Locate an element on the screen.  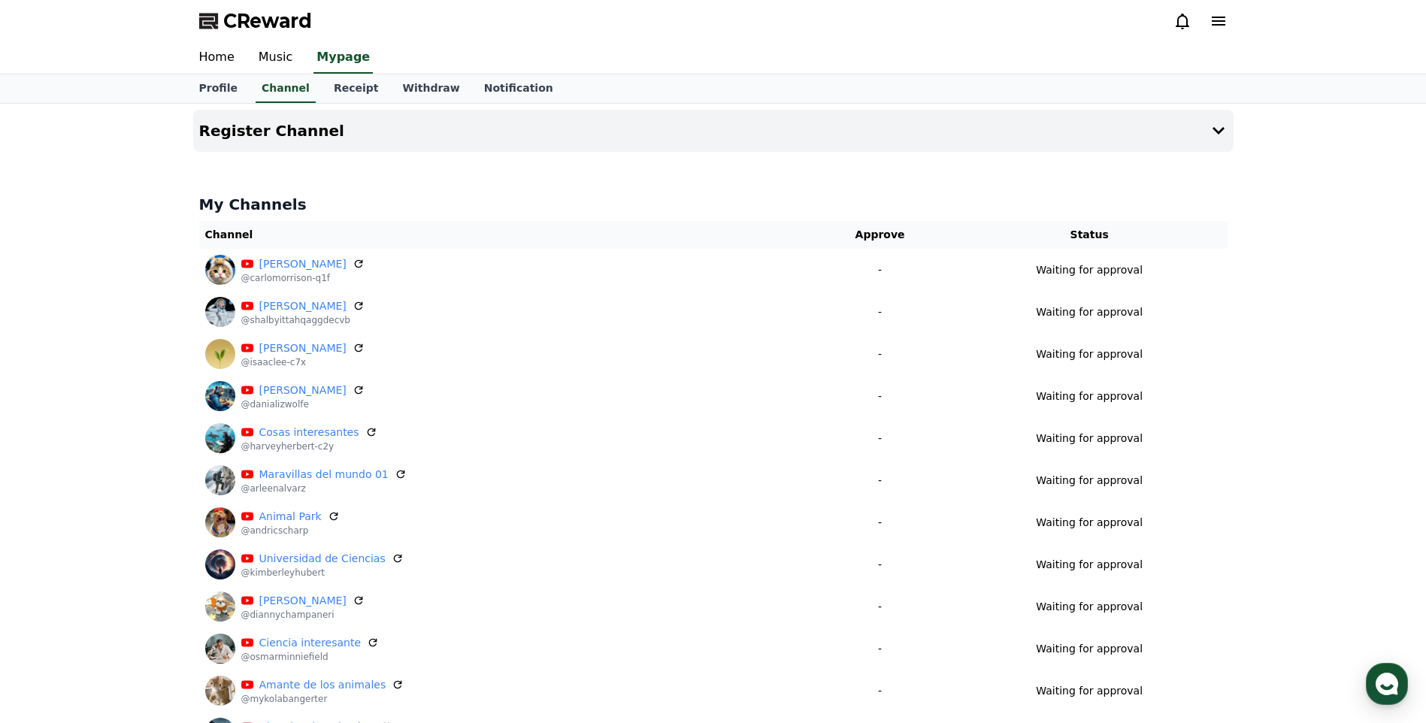
a: Ciencia interesante is located at coordinates (310, 643).